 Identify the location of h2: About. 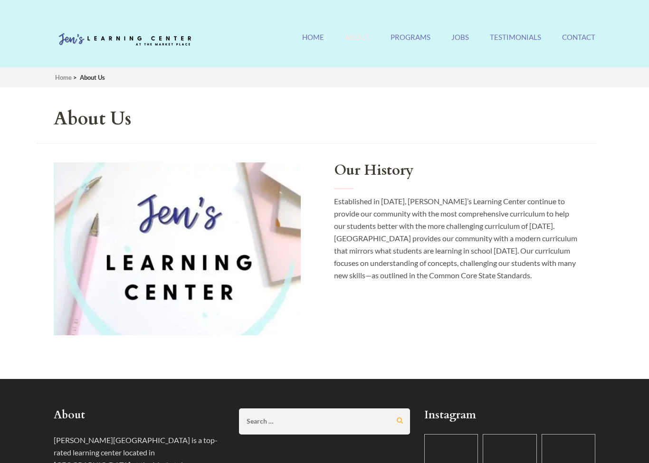
(139, 415).